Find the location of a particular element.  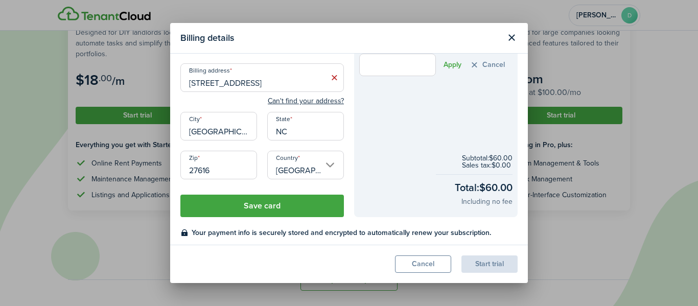

checkout-terms-main: Your payment info is securely stored and encrypted to automatically renew your subscription. is located at coordinates (355, 233).